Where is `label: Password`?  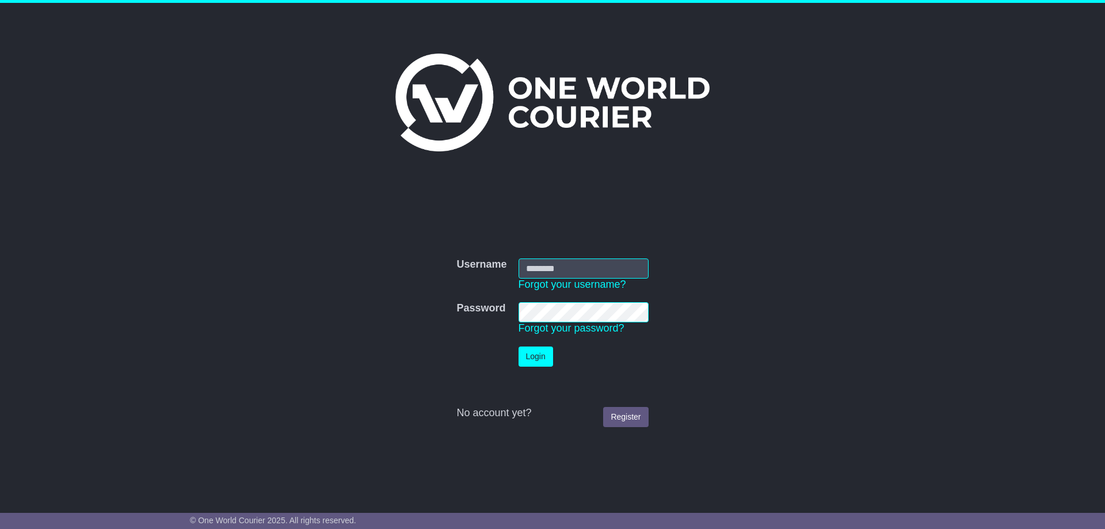 label: Password is located at coordinates (481, 309).